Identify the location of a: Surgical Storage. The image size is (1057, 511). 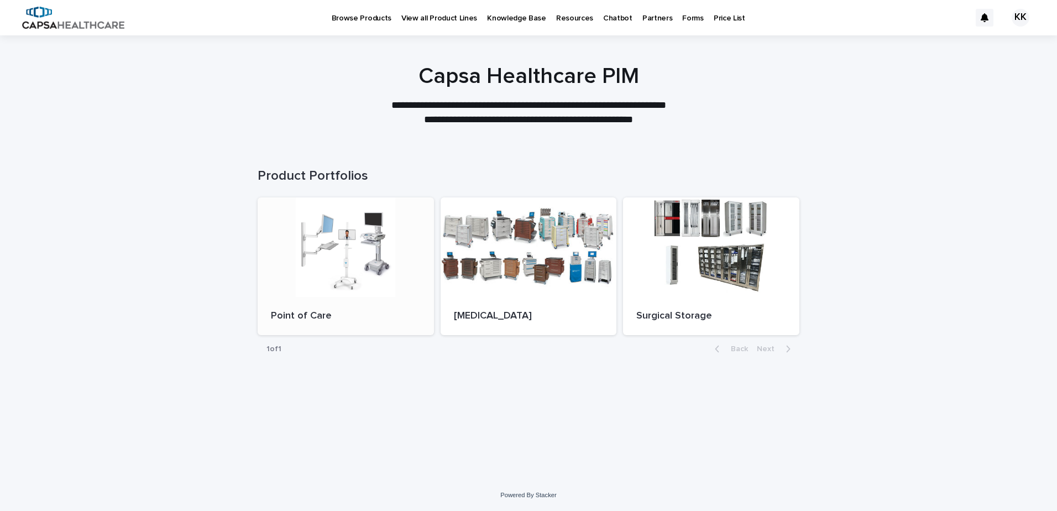
(711, 267).